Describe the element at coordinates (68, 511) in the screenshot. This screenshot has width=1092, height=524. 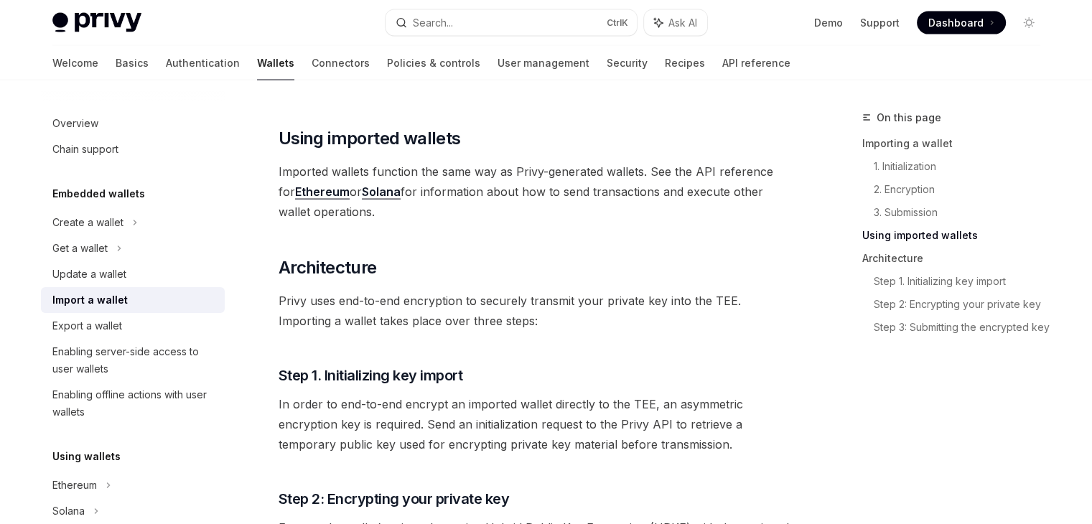
I see `div: Solana` at that location.